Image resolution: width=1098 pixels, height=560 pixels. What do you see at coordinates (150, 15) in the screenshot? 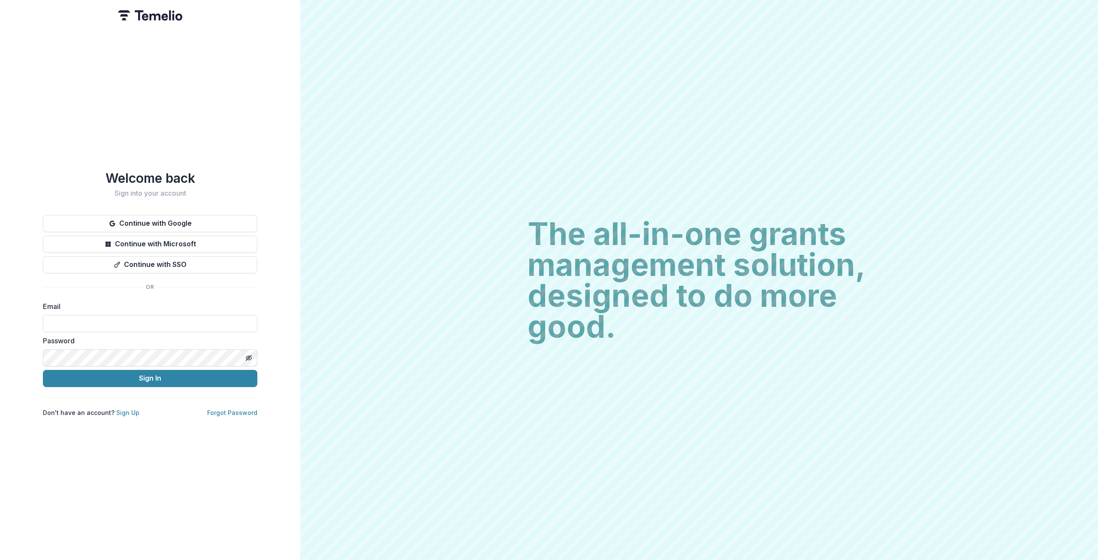
I see `img: Temelio` at bounding box center [150, 15].